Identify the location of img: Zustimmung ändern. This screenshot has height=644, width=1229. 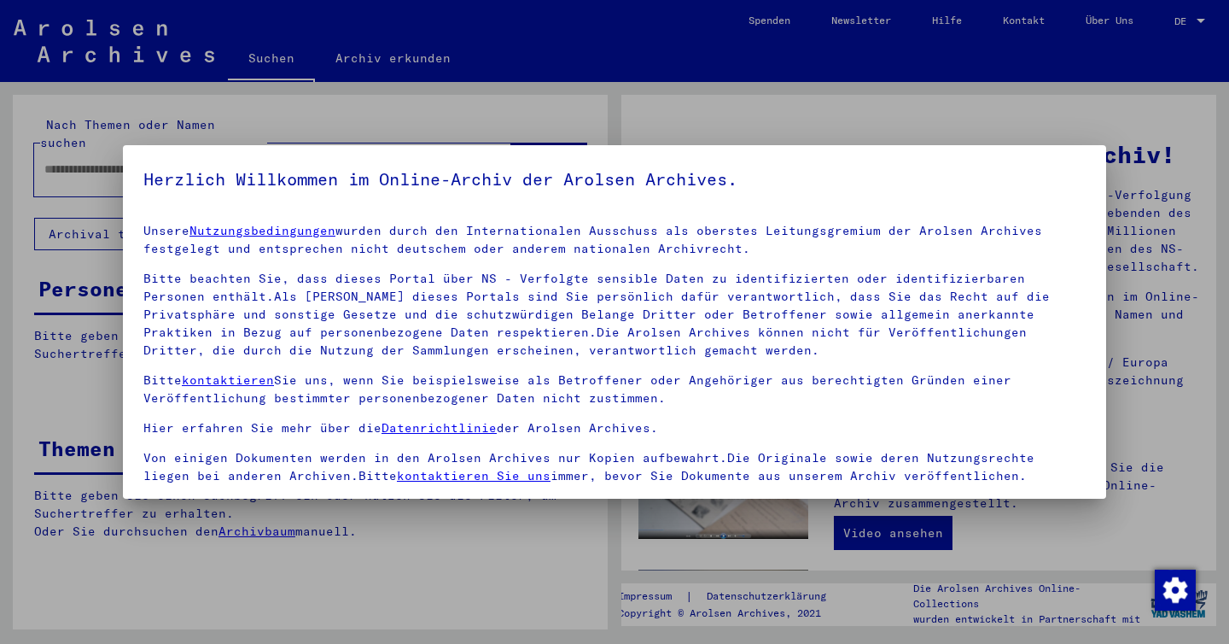
(1175, 590).